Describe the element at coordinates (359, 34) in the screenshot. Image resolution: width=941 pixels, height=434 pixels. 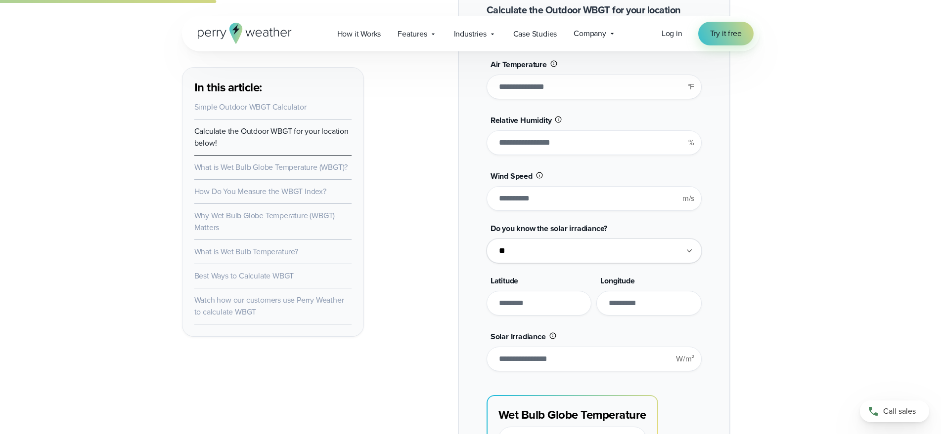
I see `a: How it Works` at that location.